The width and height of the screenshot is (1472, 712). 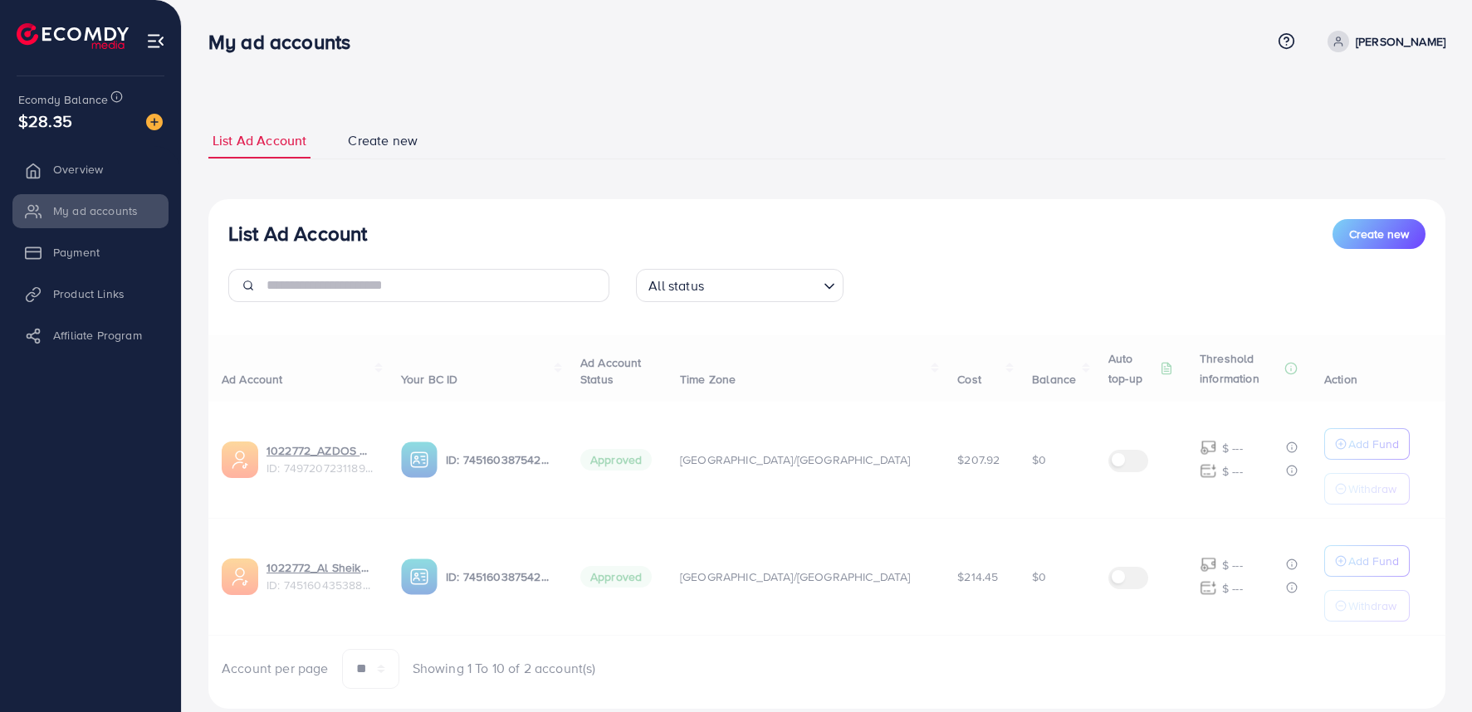 What do you see at coordinates (45, 120) in the screenshot?
I see `span: $28.35` at bounding box center [45, 120].